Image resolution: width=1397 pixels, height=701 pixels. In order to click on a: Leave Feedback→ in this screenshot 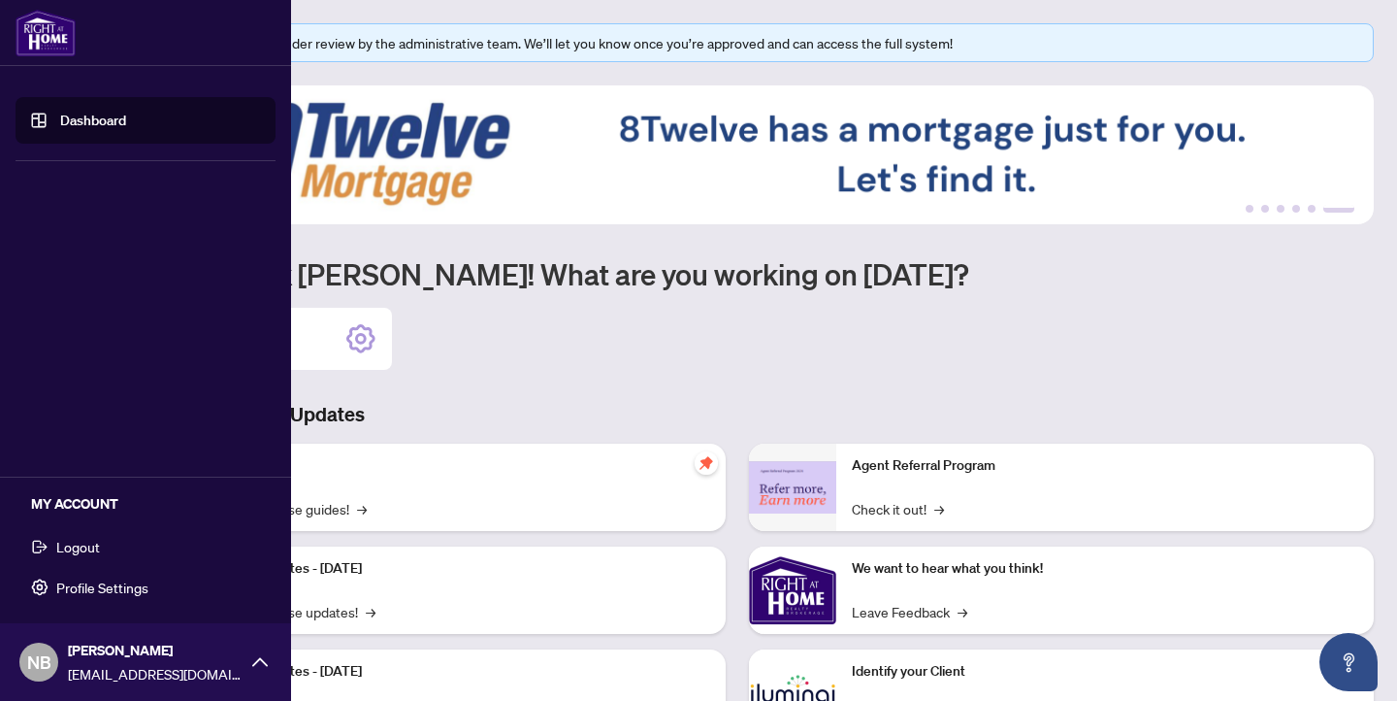, I will do `click(909, 611)`.